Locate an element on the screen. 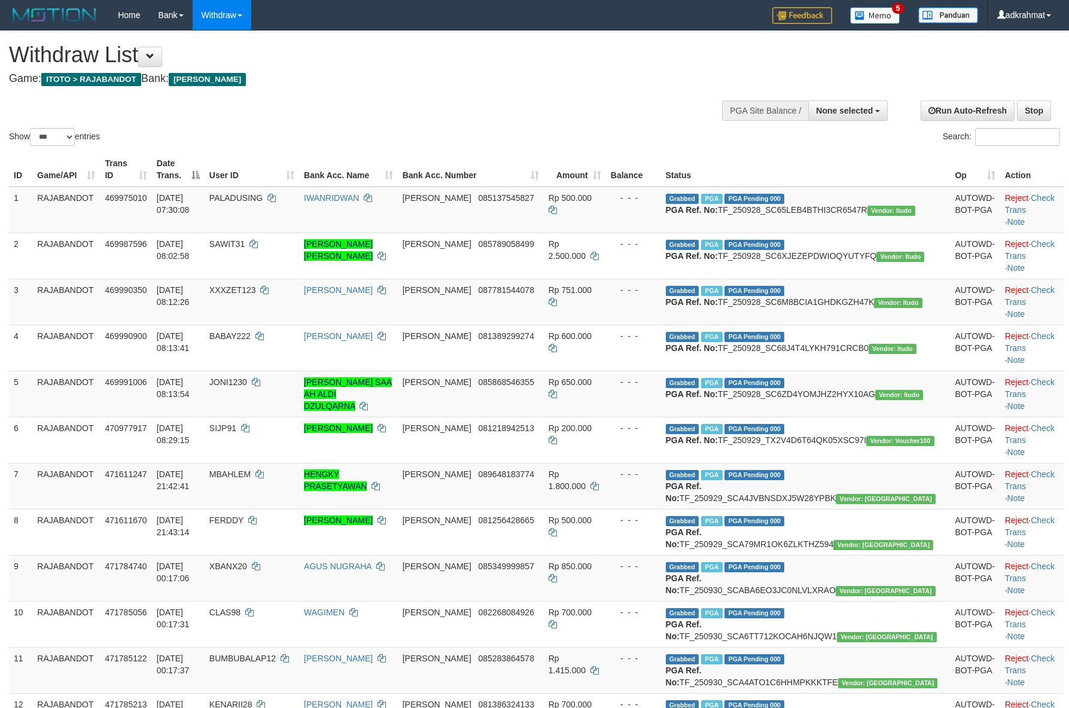 The image size is (1069, 708). span: PALADUSING is located at coordinates (236, 198).